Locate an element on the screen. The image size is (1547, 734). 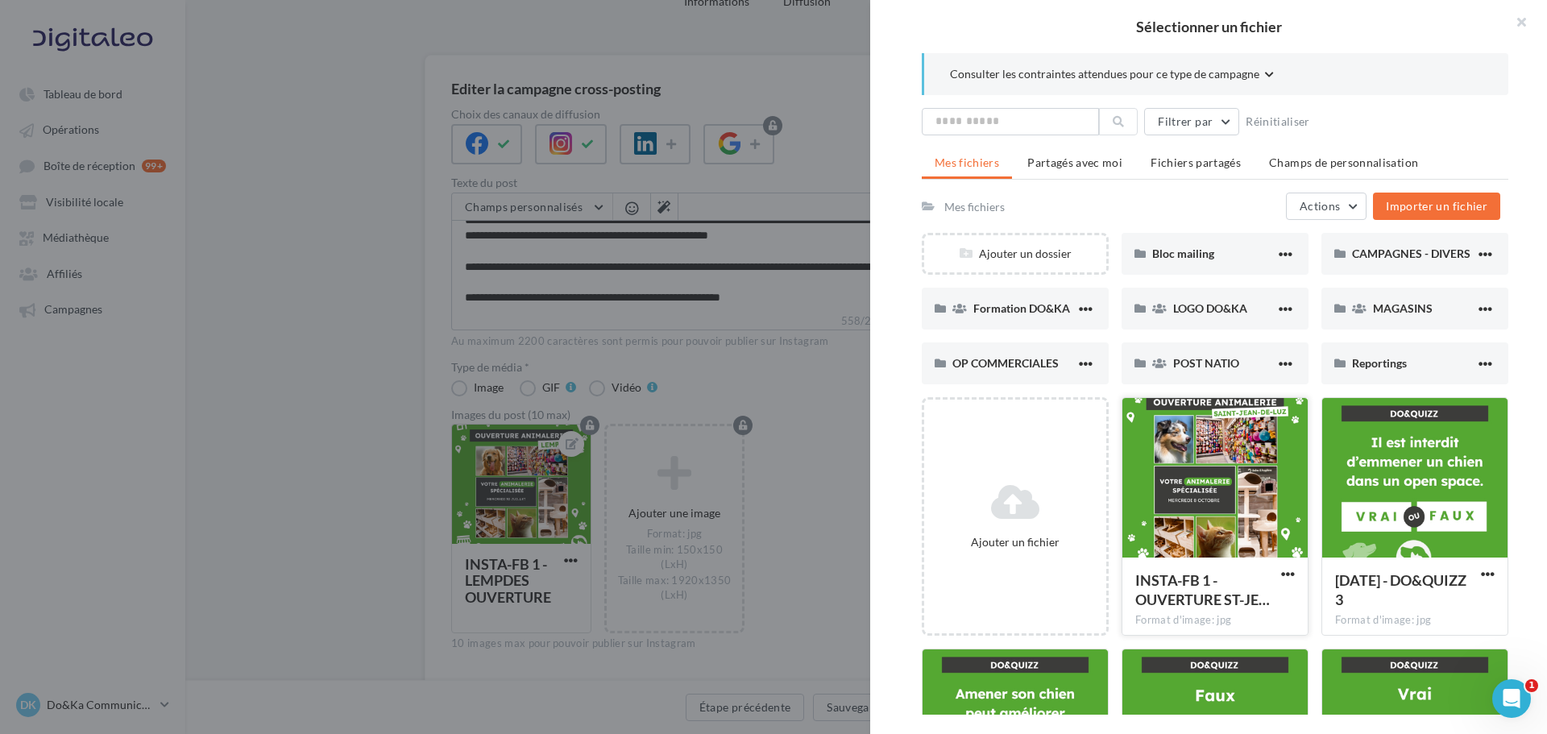
span: MAGASINS is located at coordinates (1403, 308).